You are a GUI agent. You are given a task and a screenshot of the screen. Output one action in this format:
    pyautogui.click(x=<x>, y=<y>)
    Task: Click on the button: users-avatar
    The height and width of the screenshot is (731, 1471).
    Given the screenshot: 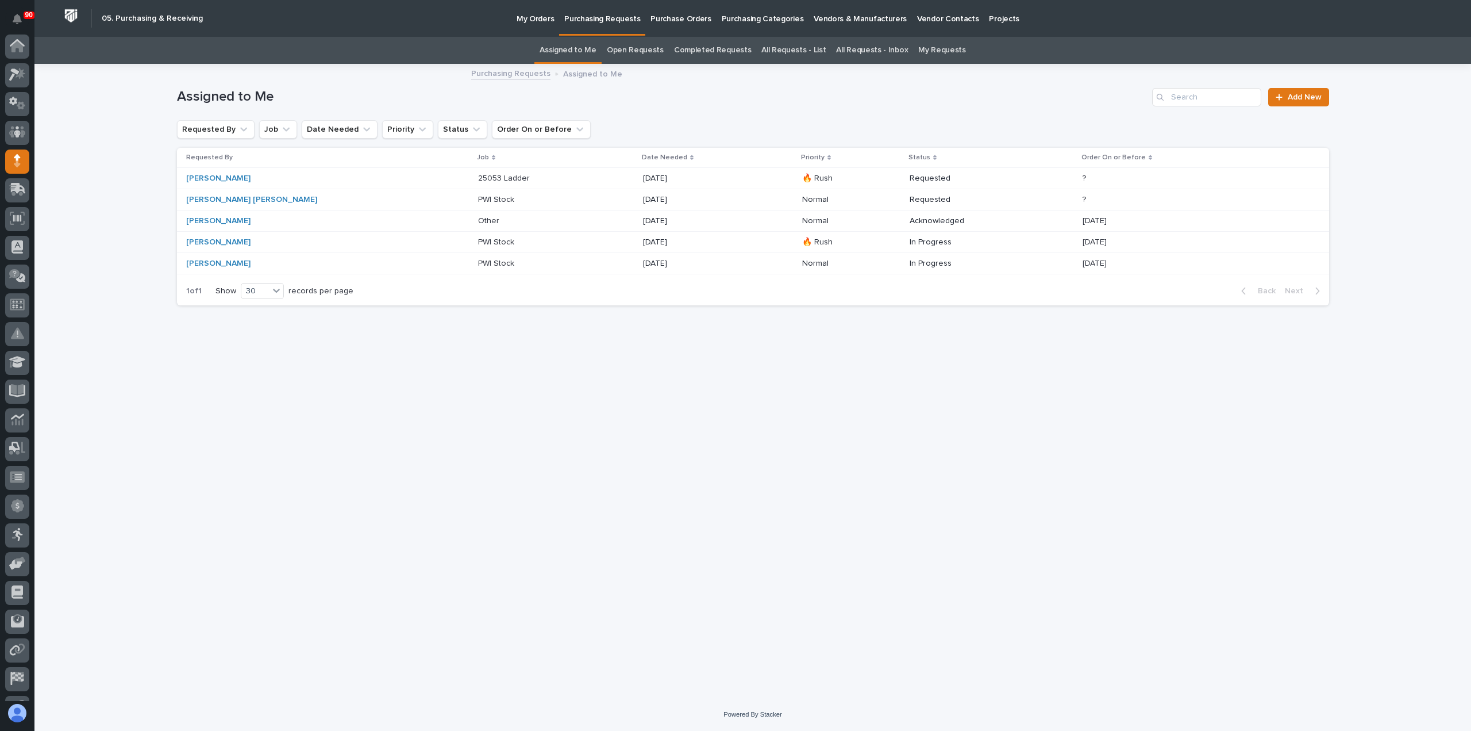 What is the action you would take?
    pyautogui.click(x=17, y=713)
    